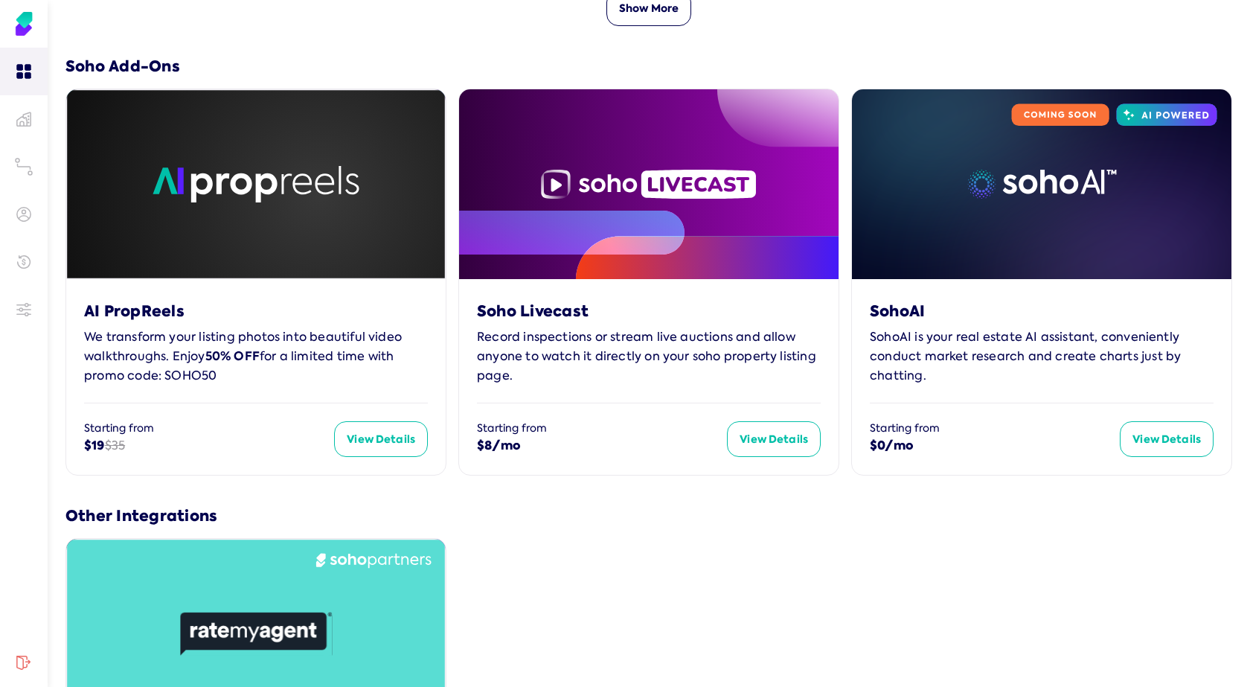 This screenshot has height=687, width=1250. I want to click on span: $35, so click(115, 445).